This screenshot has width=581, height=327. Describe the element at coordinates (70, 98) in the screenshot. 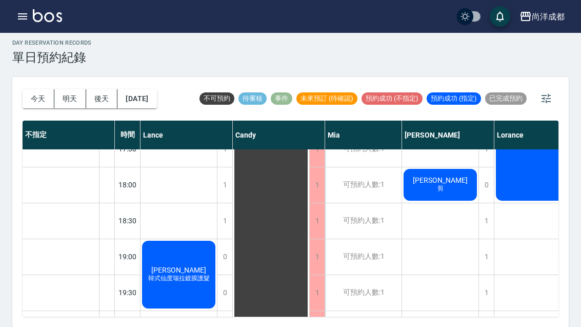

I see `button: 明天` at that location.